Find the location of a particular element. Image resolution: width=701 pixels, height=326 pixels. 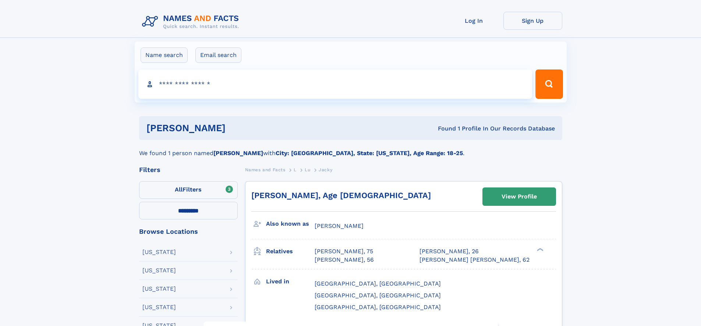

img: Logo Names and Facts is located at coordinates (192, 22).